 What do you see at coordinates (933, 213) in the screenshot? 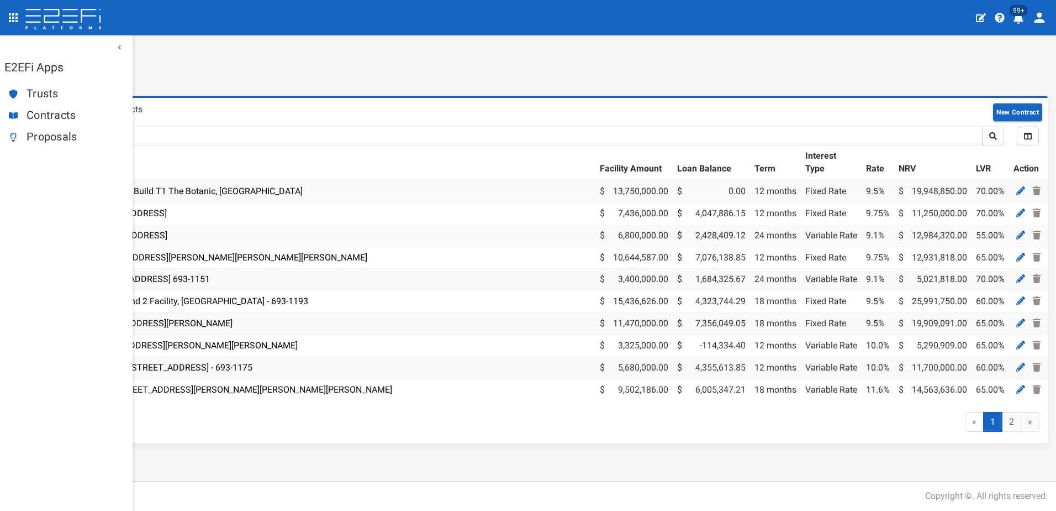
I see `td: 11,250,000.00` at bounding box center [933, 213].